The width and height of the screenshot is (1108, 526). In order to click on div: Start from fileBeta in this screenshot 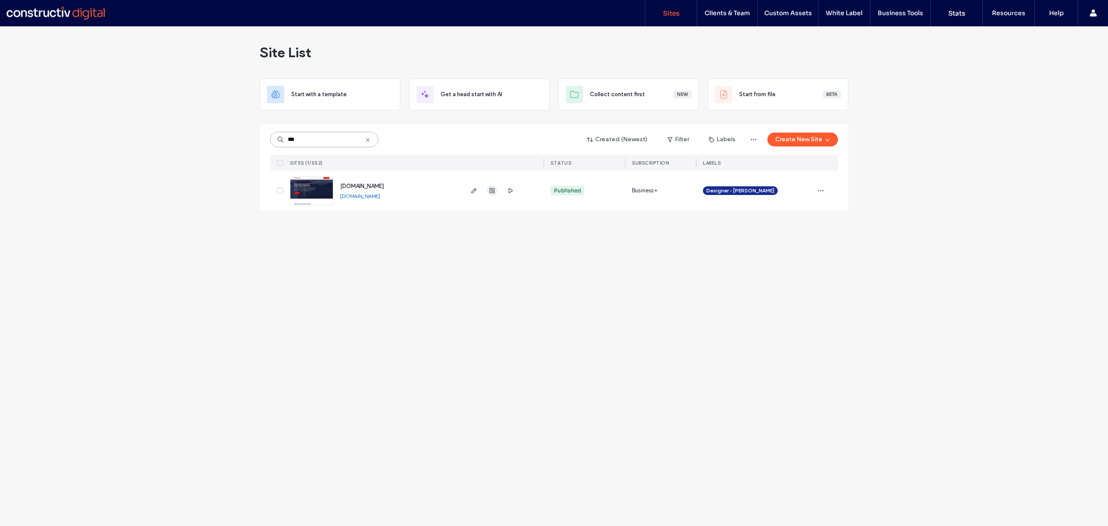, I will do `click(778, 94)`.